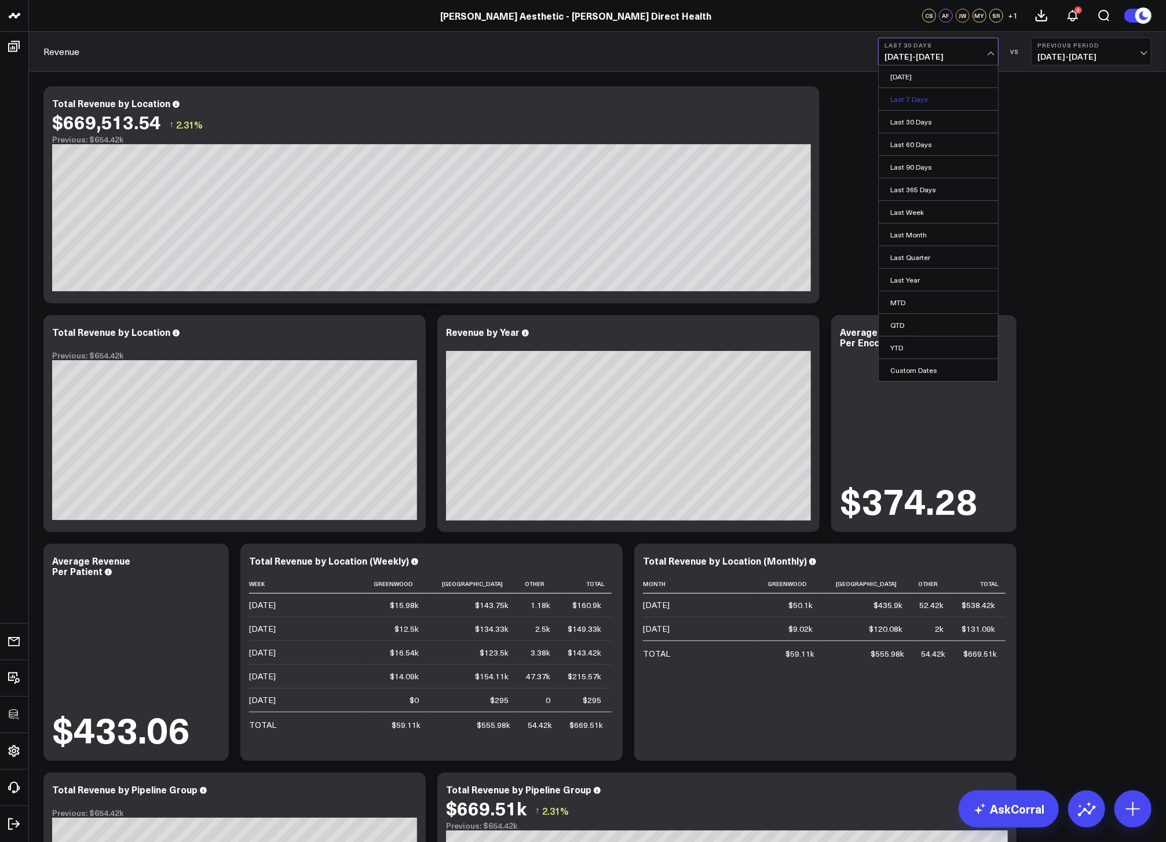  I want to click on a: YTD, so click(939, 348).